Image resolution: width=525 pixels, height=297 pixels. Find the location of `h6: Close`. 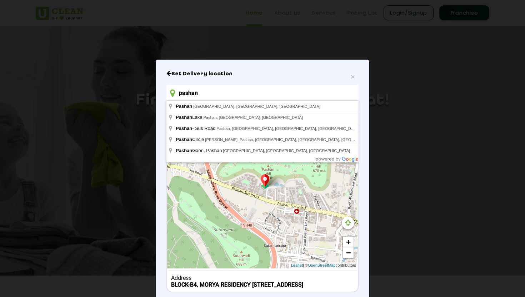

h6: Close is located at coordinates (262, 74).